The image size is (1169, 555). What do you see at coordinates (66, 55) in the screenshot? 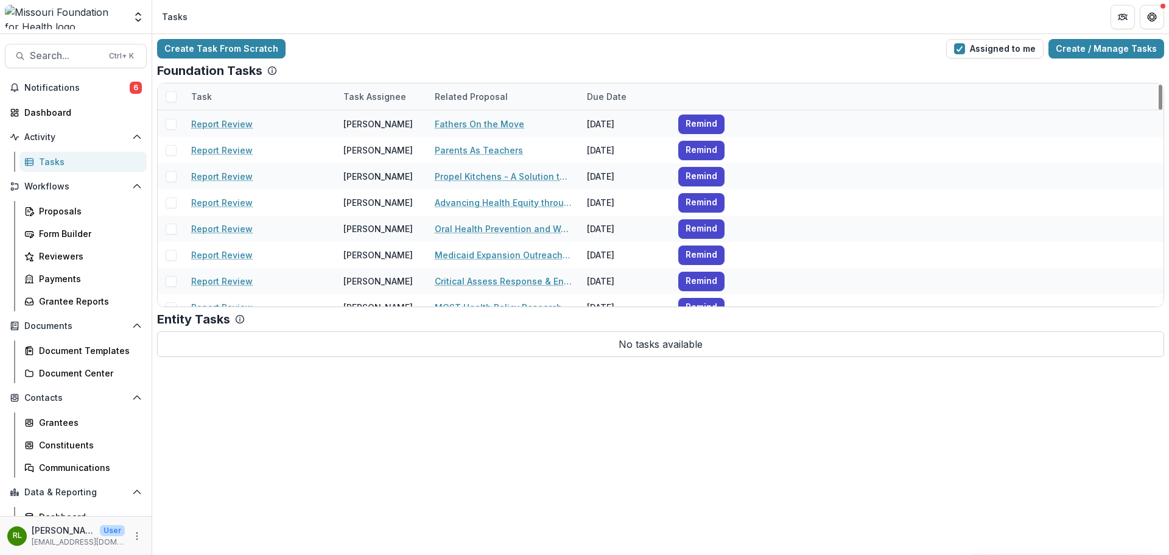
I see `span: Search...` at bounding box center [66, 55].